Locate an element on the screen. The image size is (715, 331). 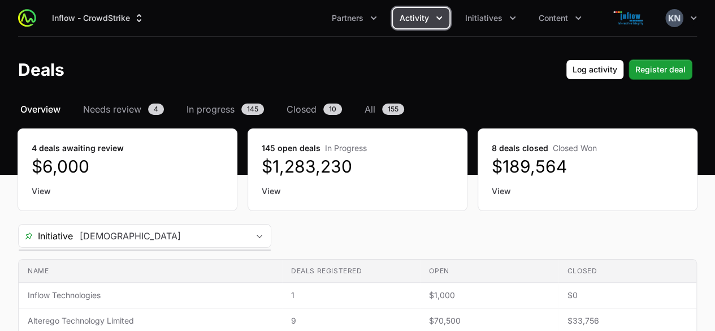
dd: $6,000 is located at coordinates (127, 166).